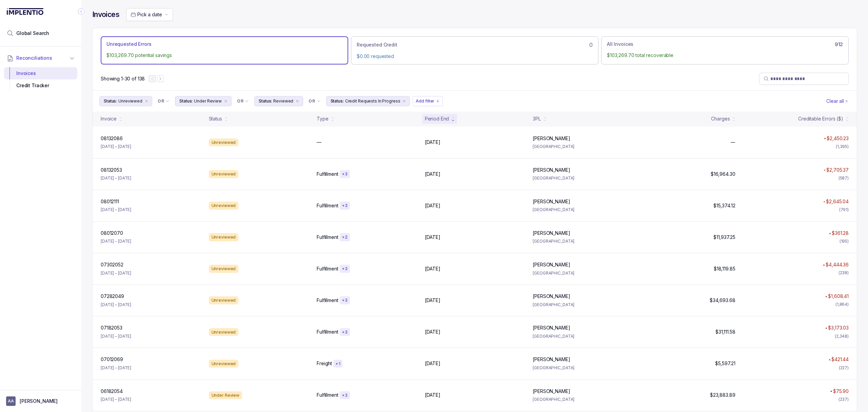 Image resolution: width=868 pixels, height=412 pixels. Describe the element at coordinates (368, 101) in the screenshot. I see `button: Filter Chip Credit Requests In Progress` at that location.